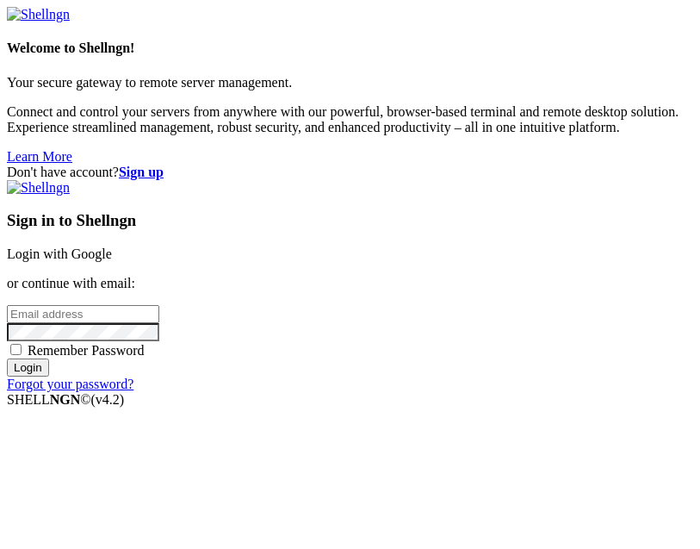 The image size is (700, 549). I want to click on span: SHELL ©, so click(65, 399).